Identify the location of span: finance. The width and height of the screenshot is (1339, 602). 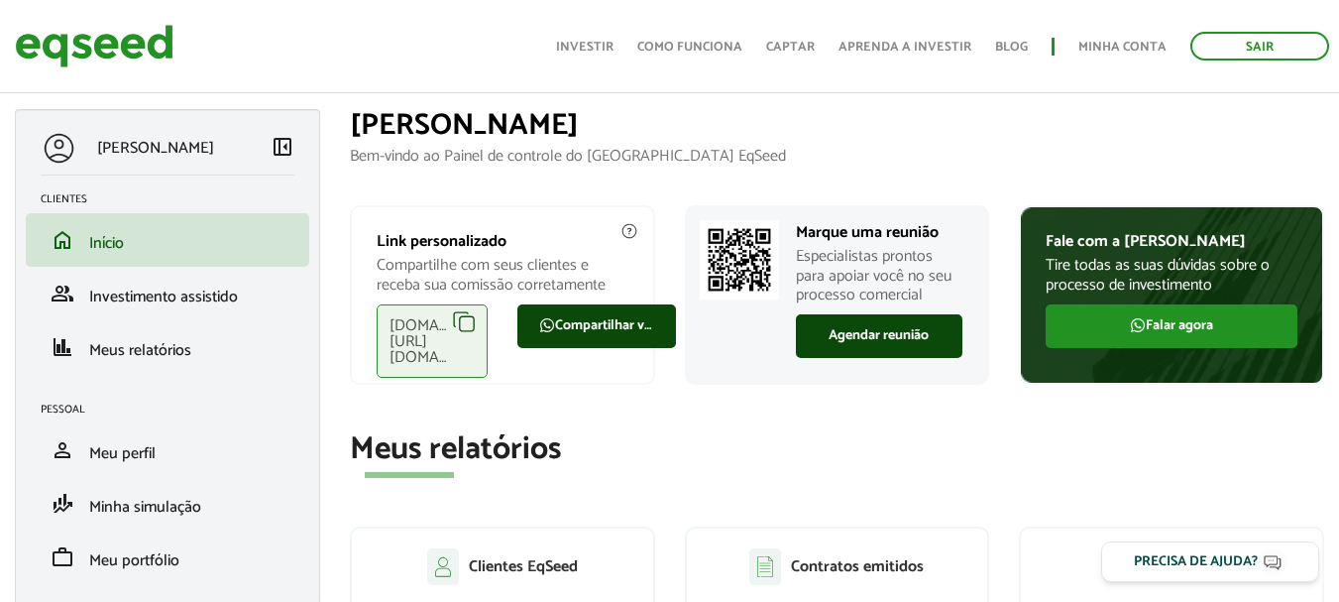
(62, 347).